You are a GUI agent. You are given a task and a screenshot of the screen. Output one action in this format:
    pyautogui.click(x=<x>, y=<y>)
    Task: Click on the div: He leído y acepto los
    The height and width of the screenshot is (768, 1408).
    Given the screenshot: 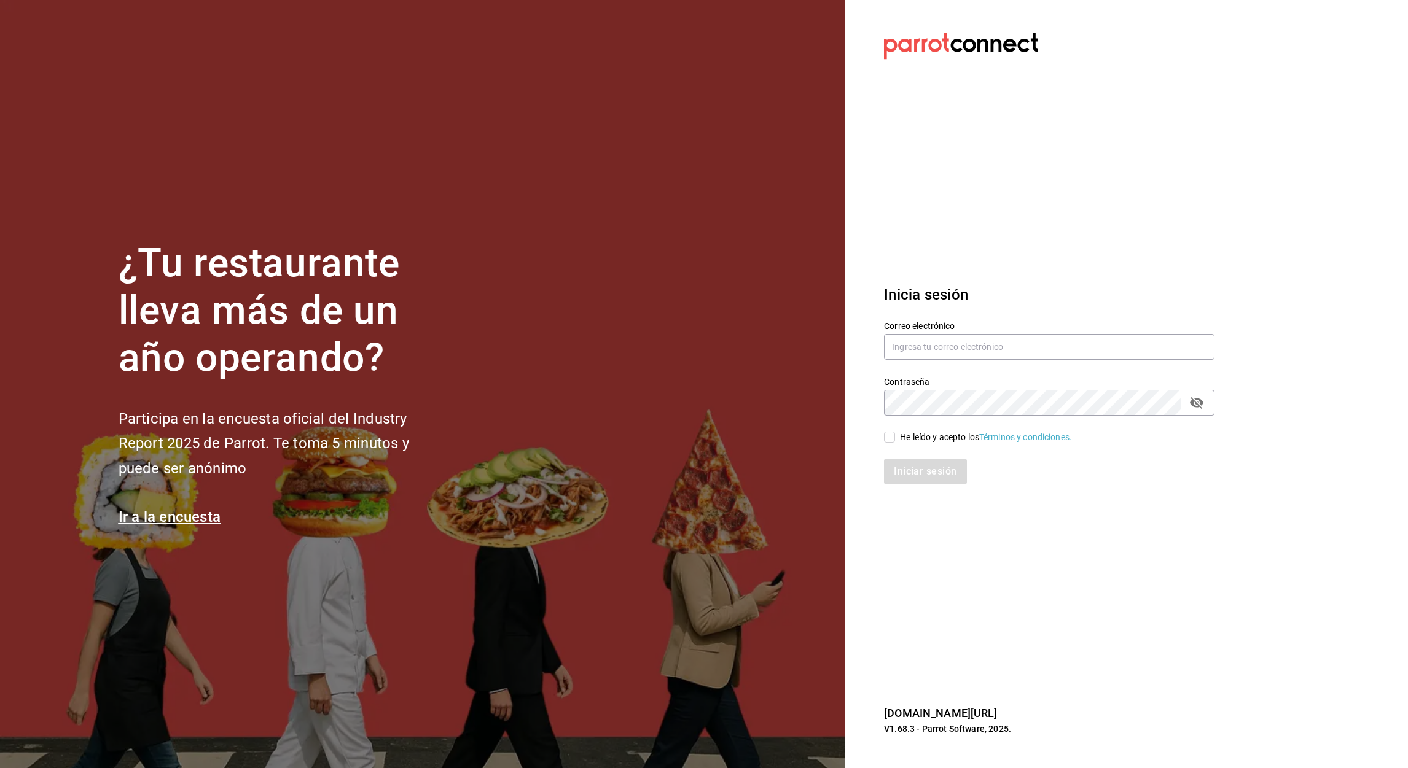 What is the action you would take?
    pyautogui.click(x=986, y=437)
    